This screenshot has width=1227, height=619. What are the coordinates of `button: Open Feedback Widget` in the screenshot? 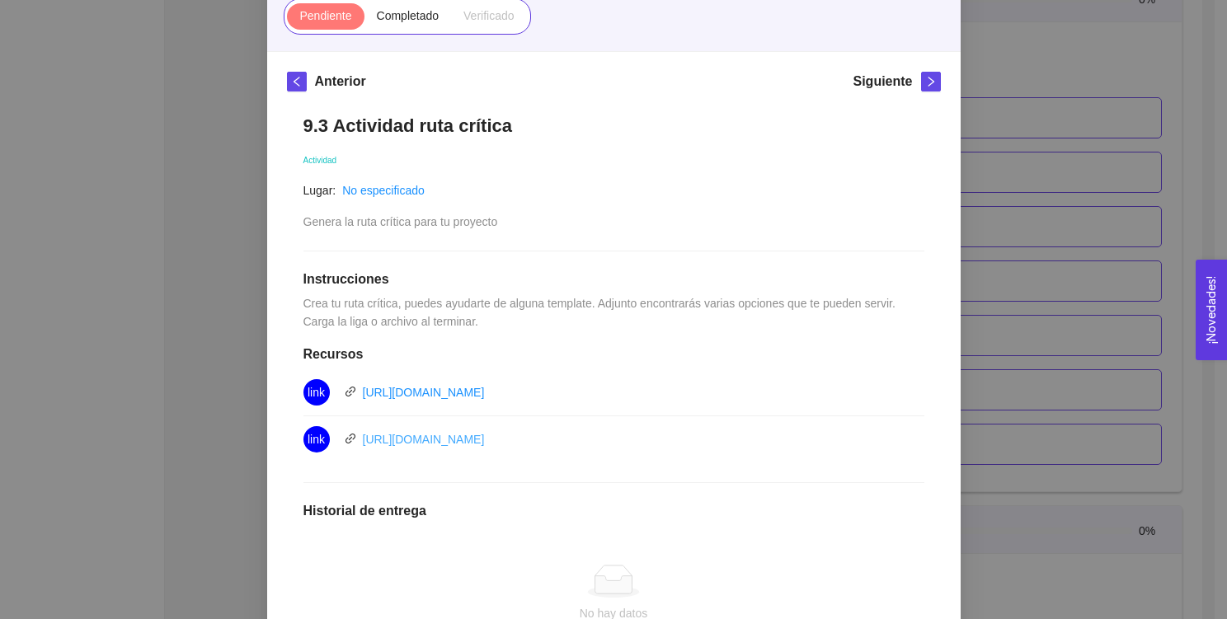 It's located at (1211, 310).